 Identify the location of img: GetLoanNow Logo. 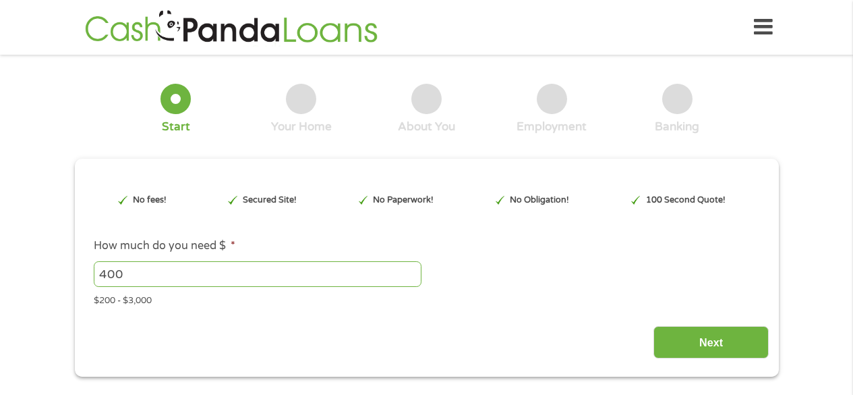
(231, 27).